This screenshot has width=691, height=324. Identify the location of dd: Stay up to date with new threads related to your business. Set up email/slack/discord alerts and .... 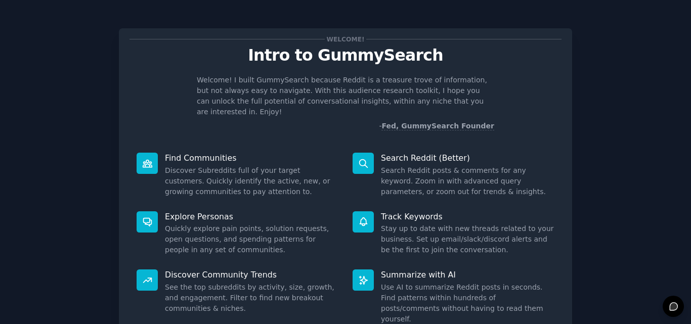
(467, 239).